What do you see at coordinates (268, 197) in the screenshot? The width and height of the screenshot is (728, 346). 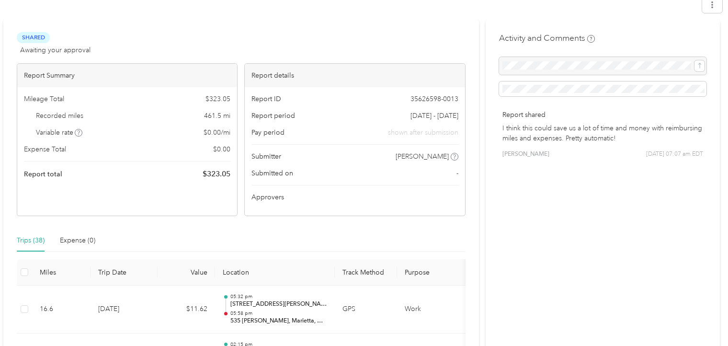 I see `span: Approvers` at bounding box center [268, 197].